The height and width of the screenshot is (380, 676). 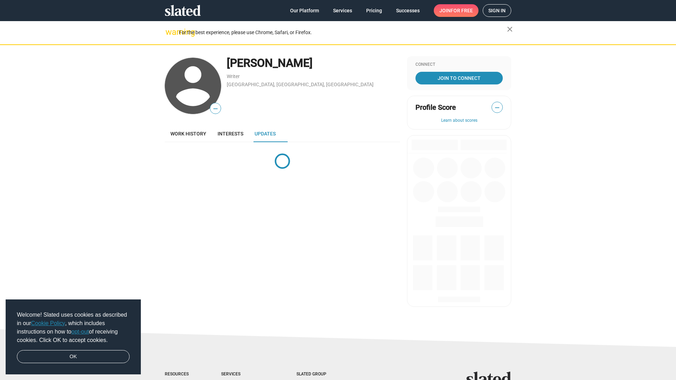 What do you see at coordinates (304, 11) in the screenshot?
I see `span: Our Platform` at bounding box center [304, 11].